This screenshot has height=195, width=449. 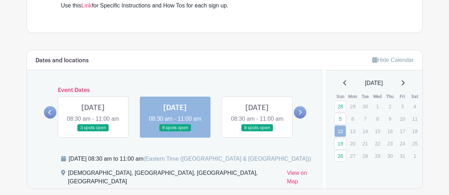 What do you see at coordinates (414, 97) in the screenshot?
I see `th: Sat` at bounding box center [414, 97].